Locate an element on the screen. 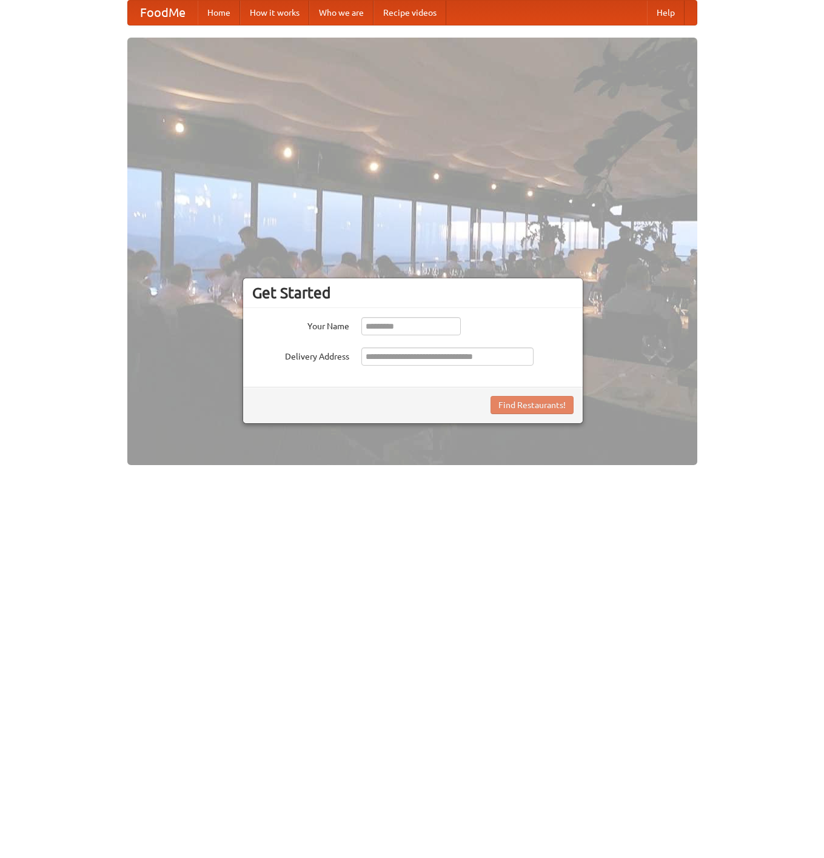 The height and width of the screenshot is (858, 824). a: Help is located at coordinates (666, 13).